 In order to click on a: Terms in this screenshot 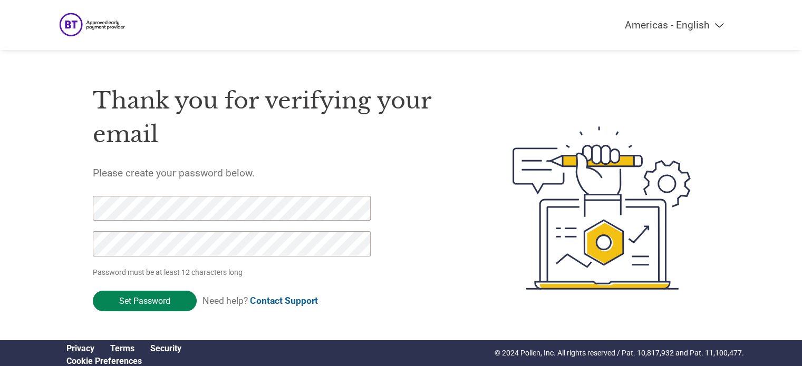, I will do `click(122, 348)`.